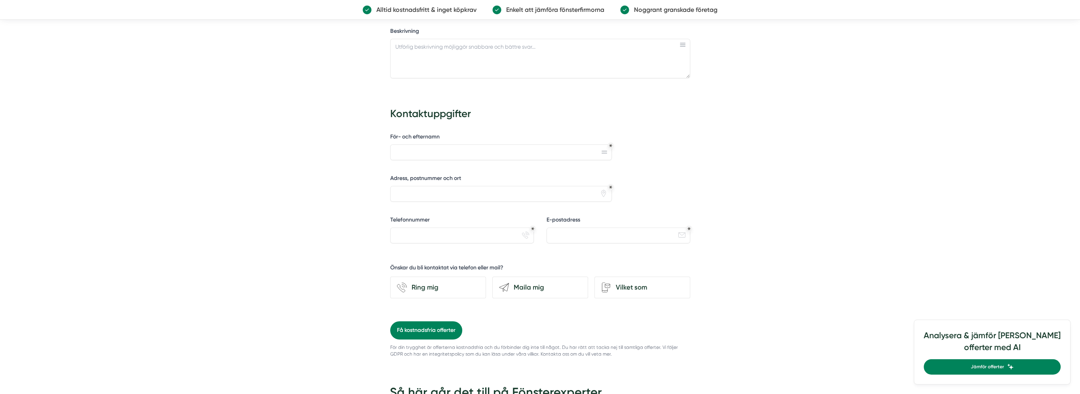 This screenshot has width=1080, height=394. I want to click on label: Adress, postnummer och ort, so click(501, 179).